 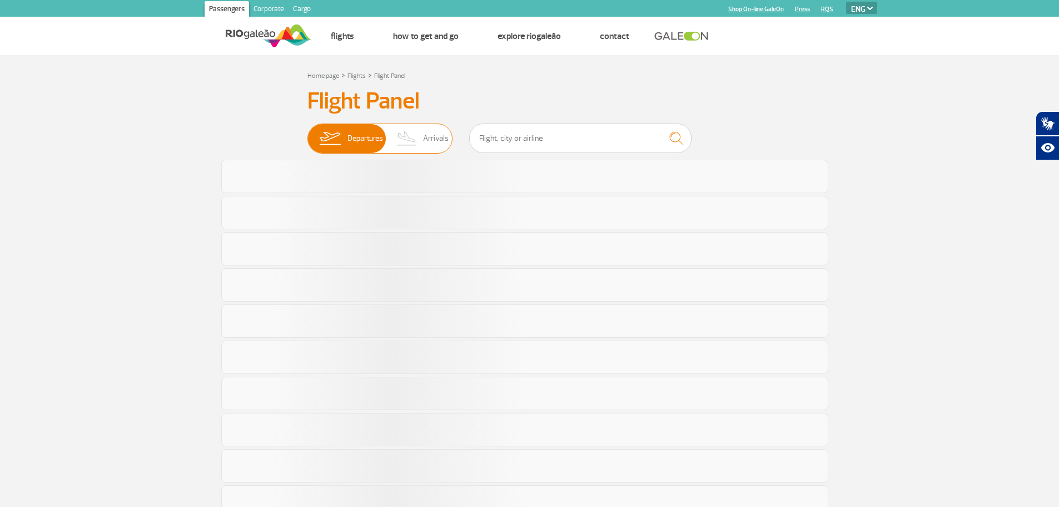 I want to click on a: Shop On-line GaleOn, so click(x=756, y=9).